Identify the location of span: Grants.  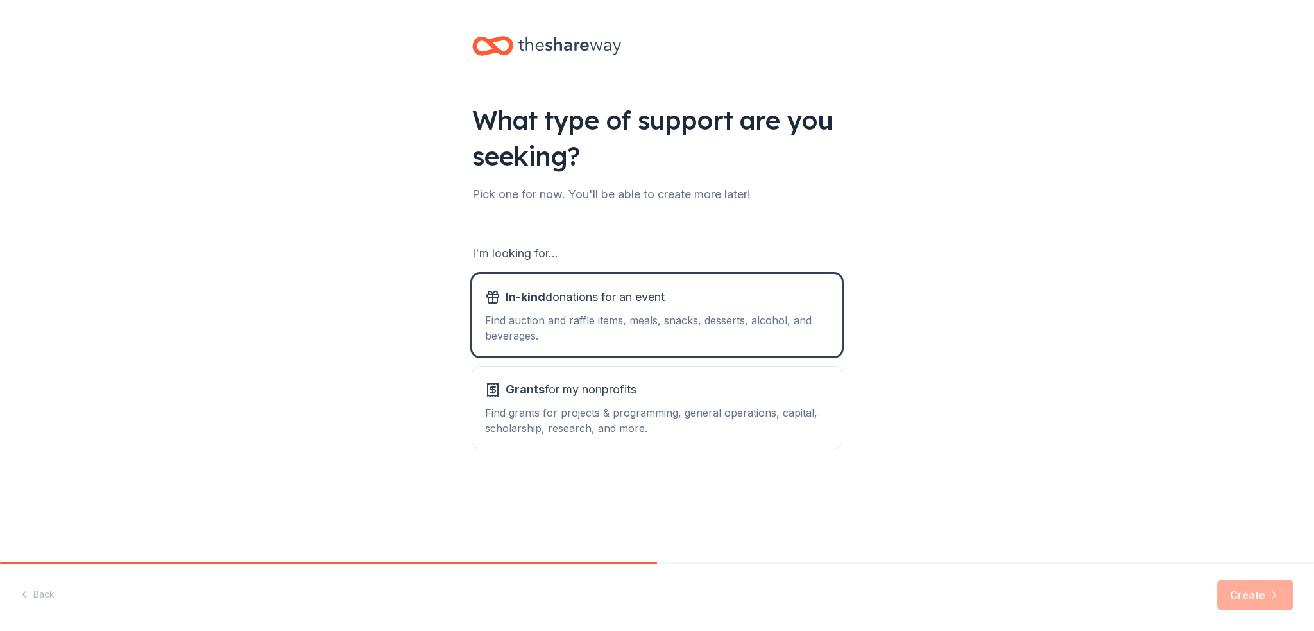
(525, 389).